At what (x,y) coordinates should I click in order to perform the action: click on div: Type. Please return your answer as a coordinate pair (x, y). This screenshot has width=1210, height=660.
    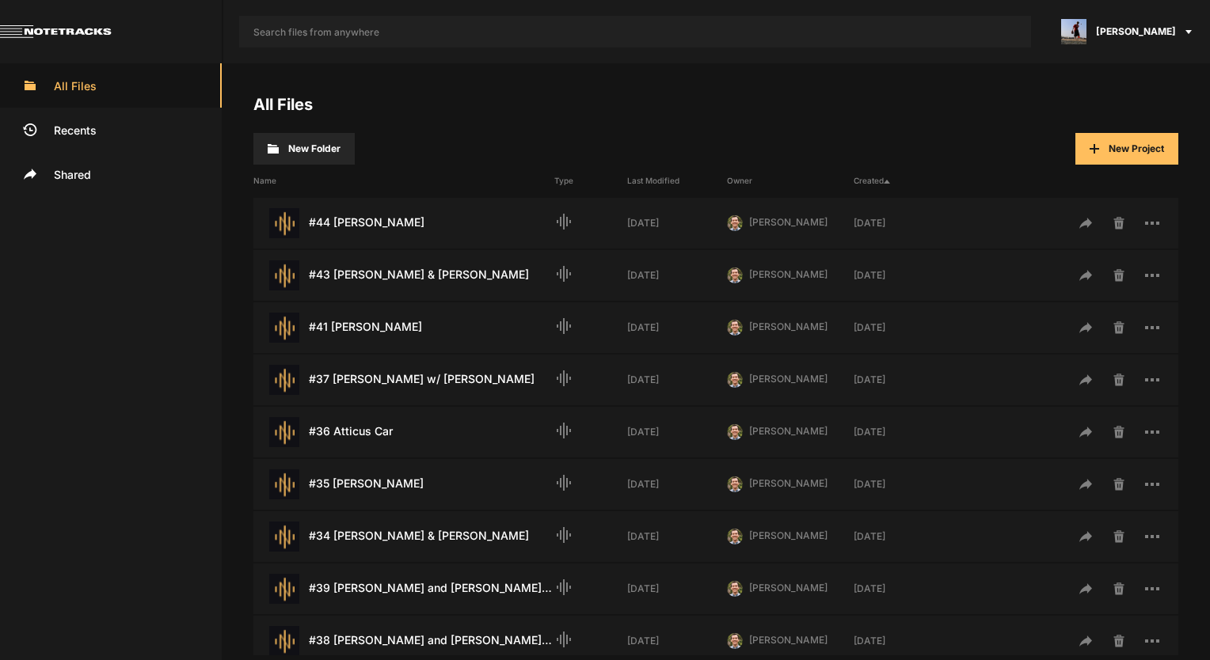
    Looking at the image, I should click on (591, 181).